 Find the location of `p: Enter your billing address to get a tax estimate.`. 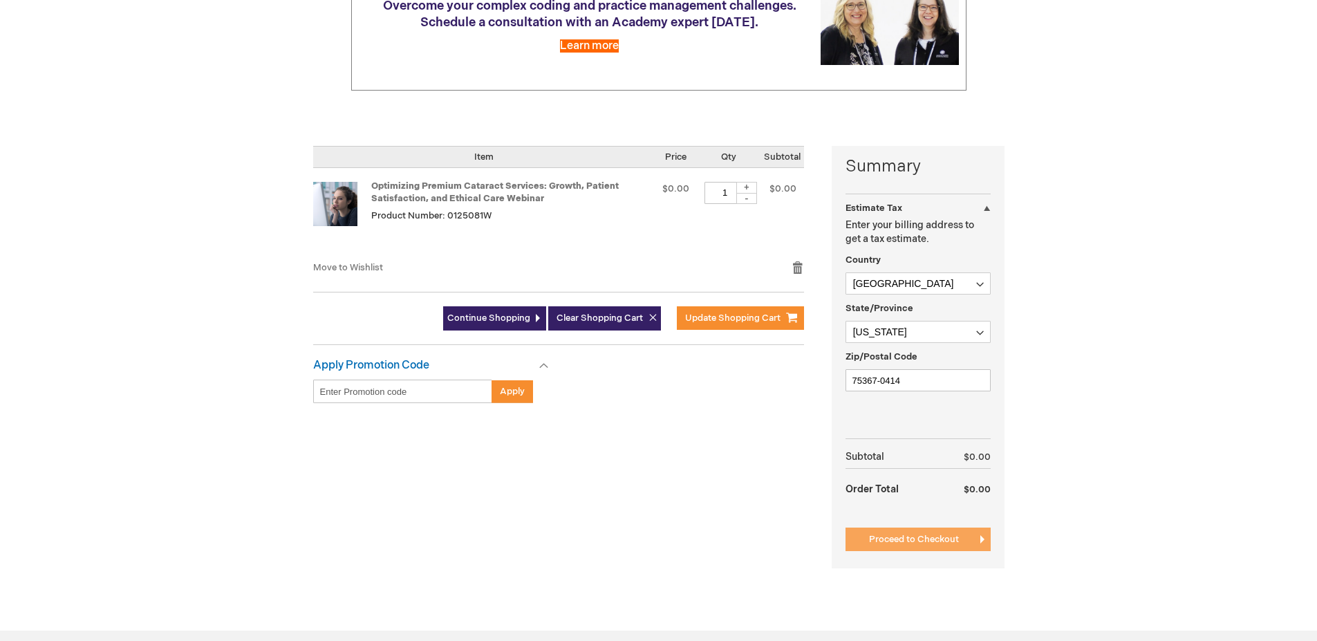

p: Enter your billing address to get a tax estimate. is located at coordinates (918, 232).